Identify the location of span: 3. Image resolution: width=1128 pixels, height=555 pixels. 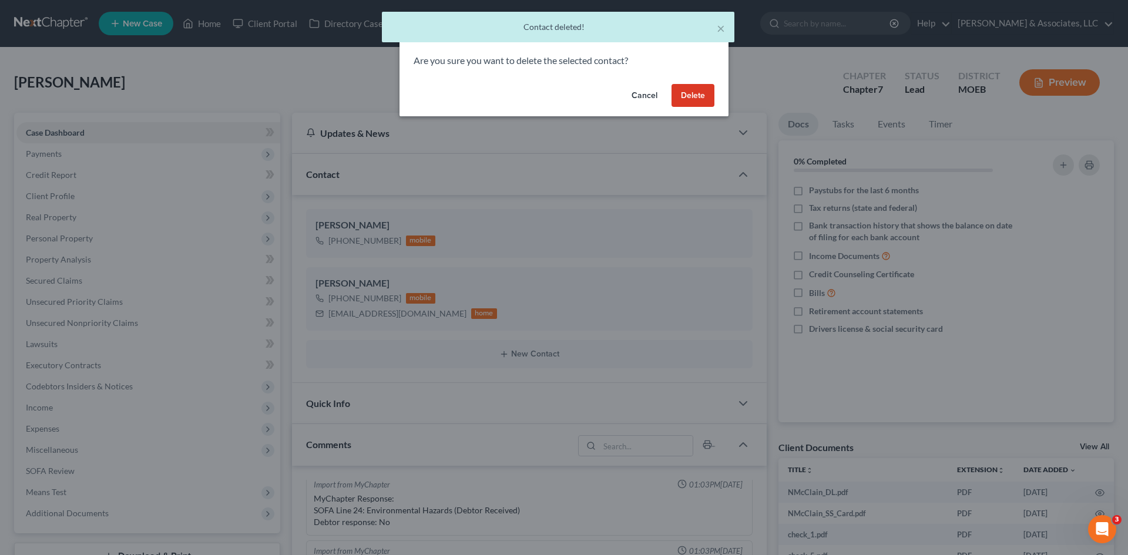
(1116, 520).